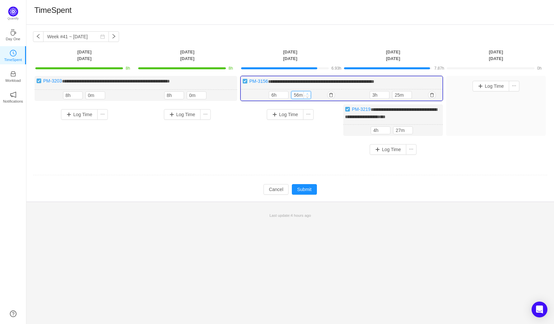 This screenshot has width=554, height=324. Describe the element at coordinates (307, 94) in the screenshot. I see `i: icon: up` at that location.